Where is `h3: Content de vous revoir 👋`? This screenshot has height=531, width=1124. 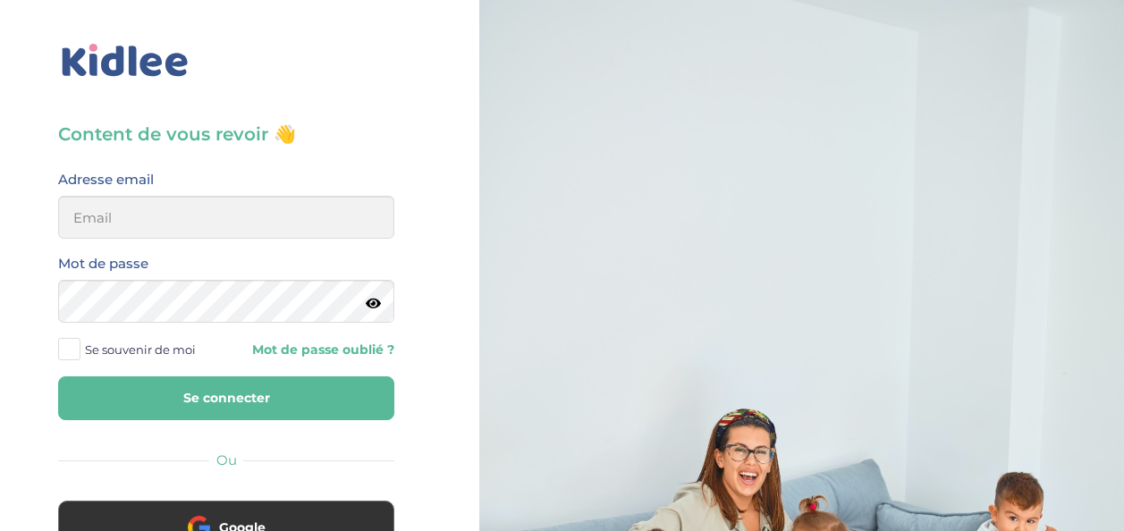 h3: Content de vous revoir 👋 is located at coordinates (226, 134).